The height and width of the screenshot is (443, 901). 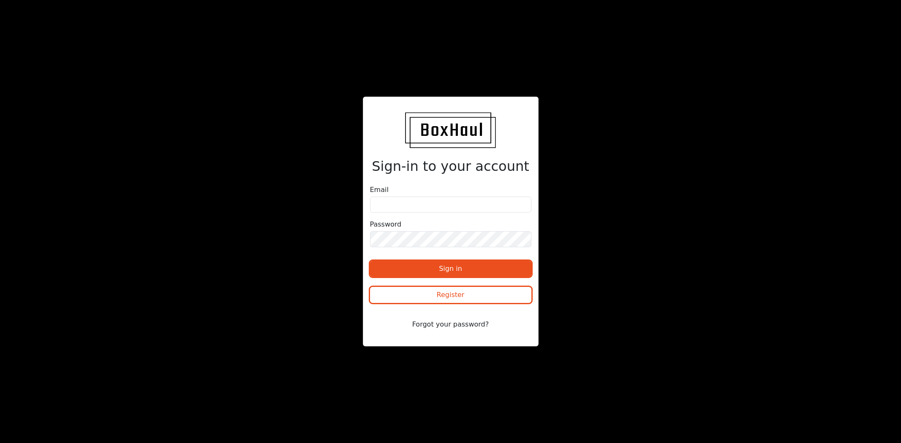 What do you see at coordinates (451, 166) in the screenshot?
I see `h2: Sign-in to your account` at bounding box center [451, 166].